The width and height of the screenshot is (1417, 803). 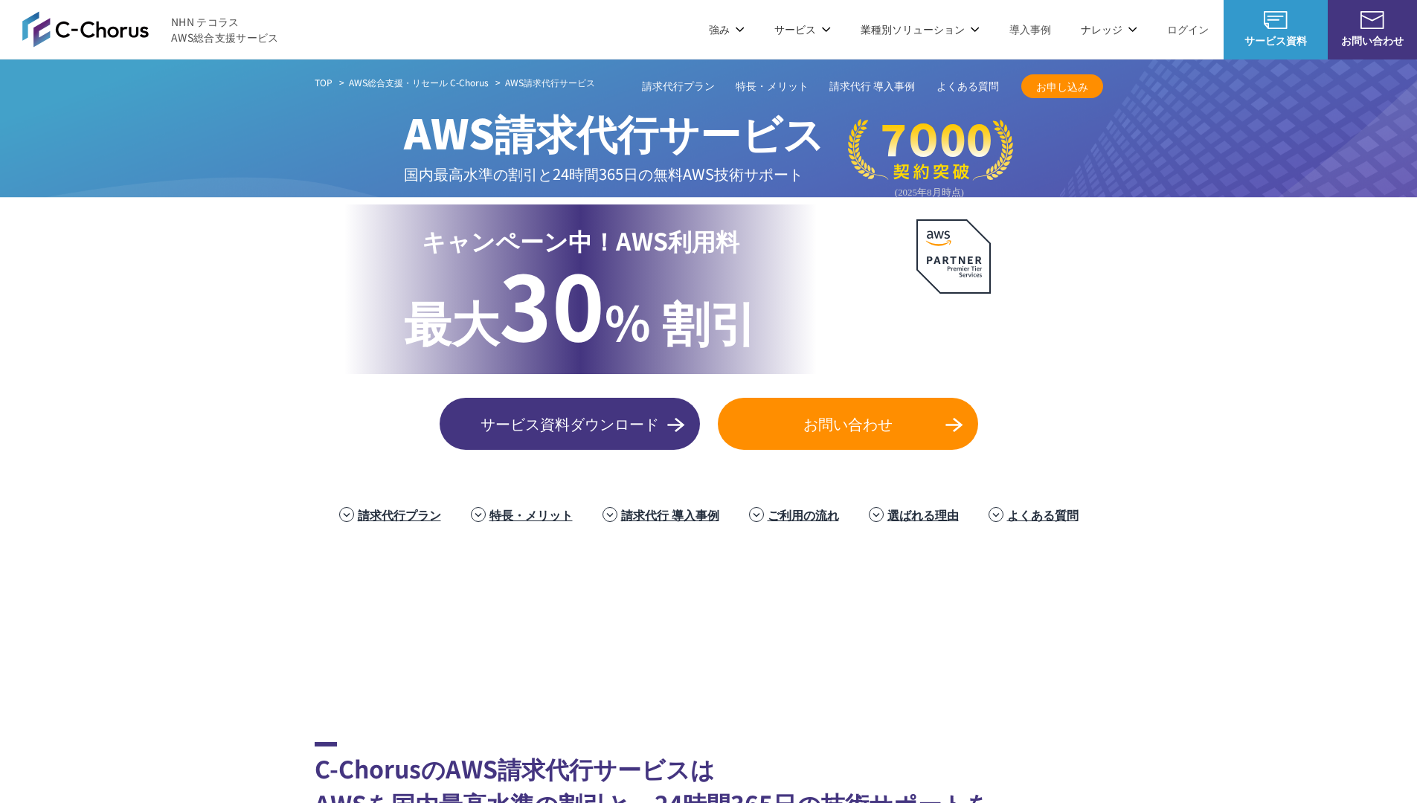 What do you see at coordinates (580, 289) in the screenshot?
I see `a: キャンペーン中！AWS利用料 最大30% 割引` at bounding box center [580, 289].